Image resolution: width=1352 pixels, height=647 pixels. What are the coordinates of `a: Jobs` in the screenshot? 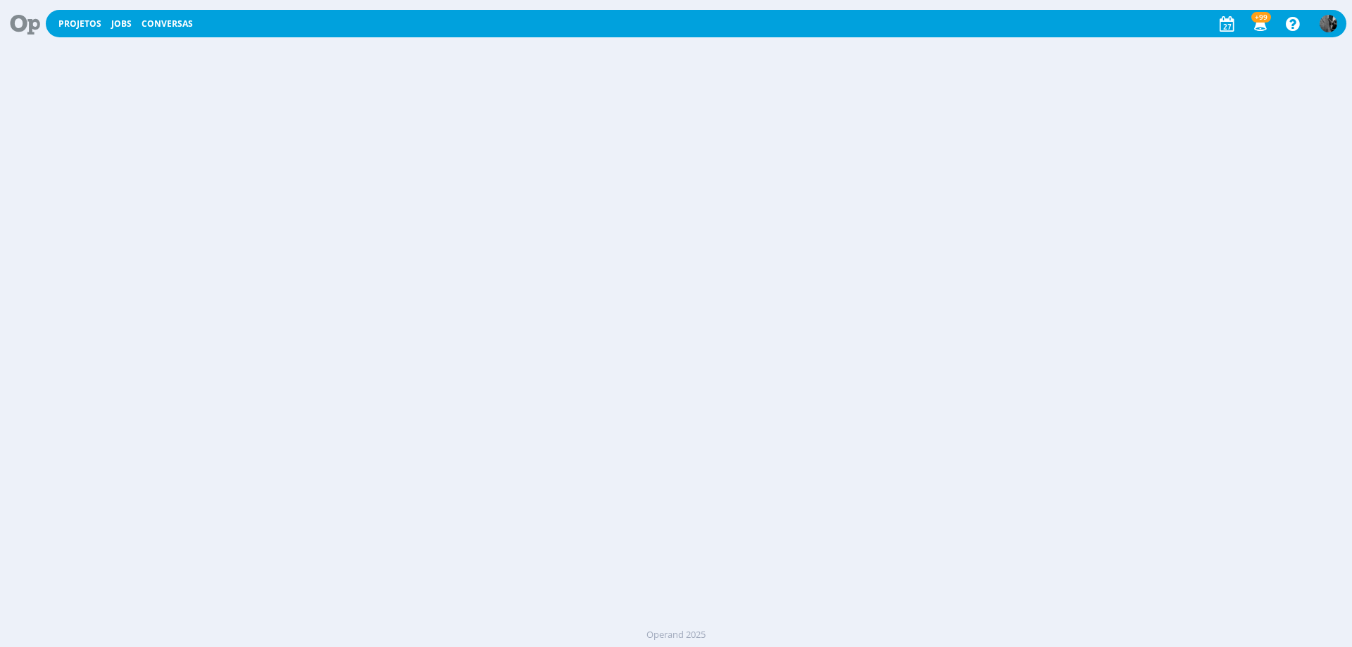 It's located at (121, 23).